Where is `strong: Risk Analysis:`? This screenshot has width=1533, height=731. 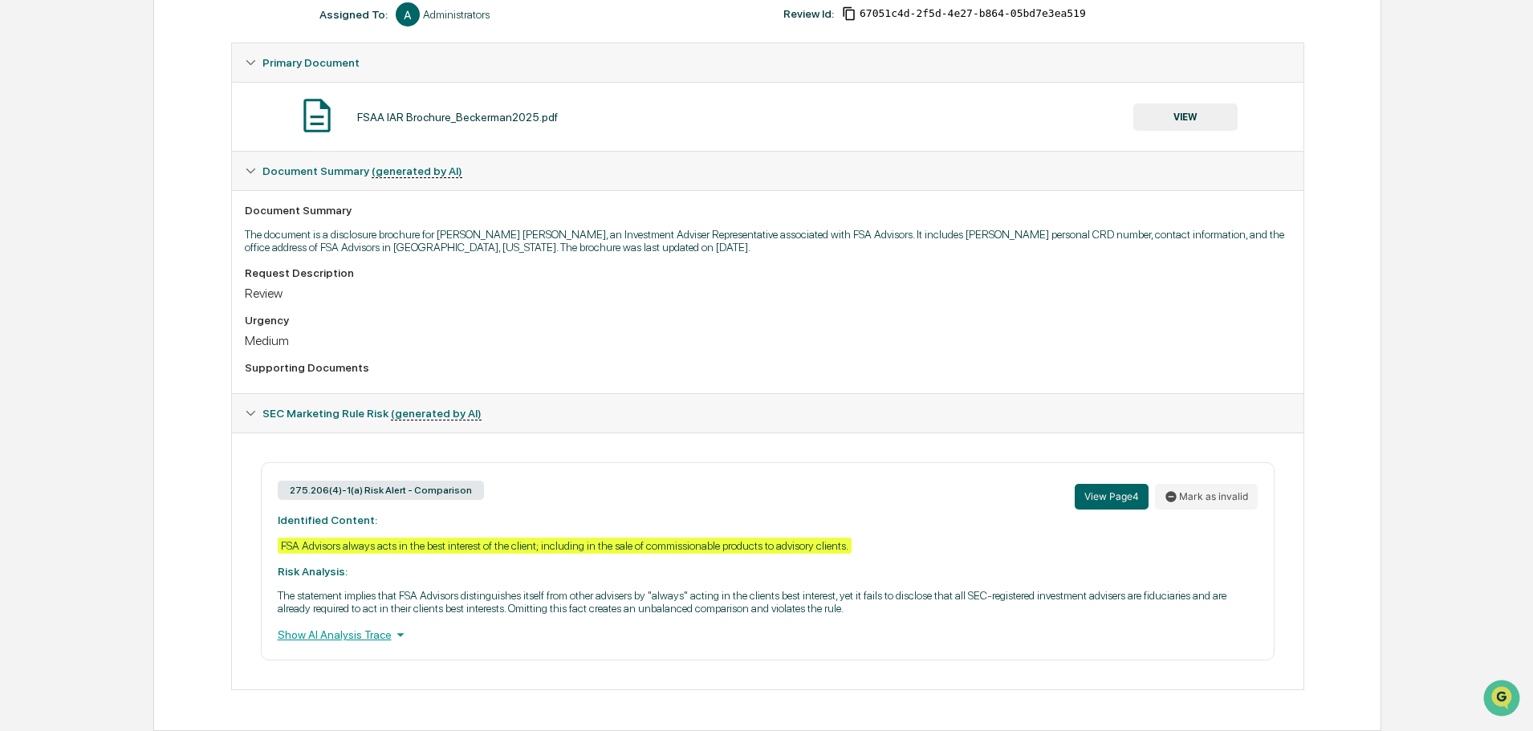
strong: Risk Analysis: is located at coordinates (312, 571).